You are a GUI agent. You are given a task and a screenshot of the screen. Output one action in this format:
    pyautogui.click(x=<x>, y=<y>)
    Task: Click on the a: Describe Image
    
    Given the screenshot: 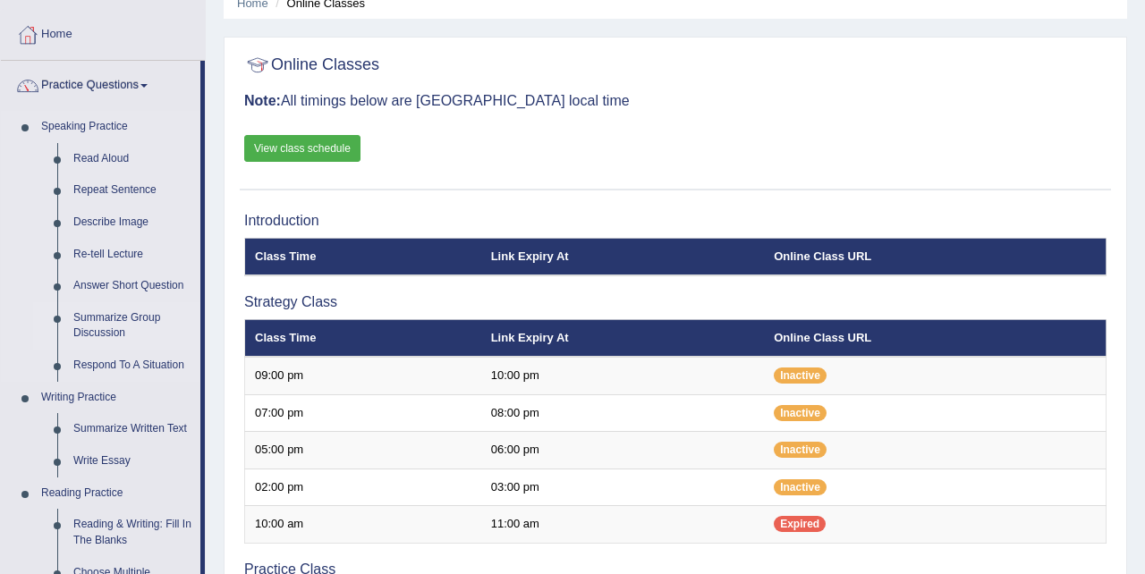 What is the action you would take?
    pyautogui.click(x=132, y=223)
    